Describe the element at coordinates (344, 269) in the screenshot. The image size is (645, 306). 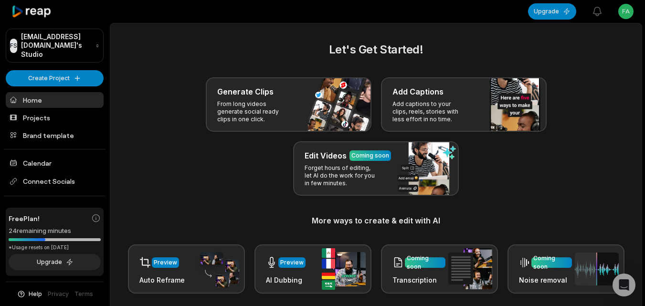
I see `img: ai_dubbing.png` at that location.